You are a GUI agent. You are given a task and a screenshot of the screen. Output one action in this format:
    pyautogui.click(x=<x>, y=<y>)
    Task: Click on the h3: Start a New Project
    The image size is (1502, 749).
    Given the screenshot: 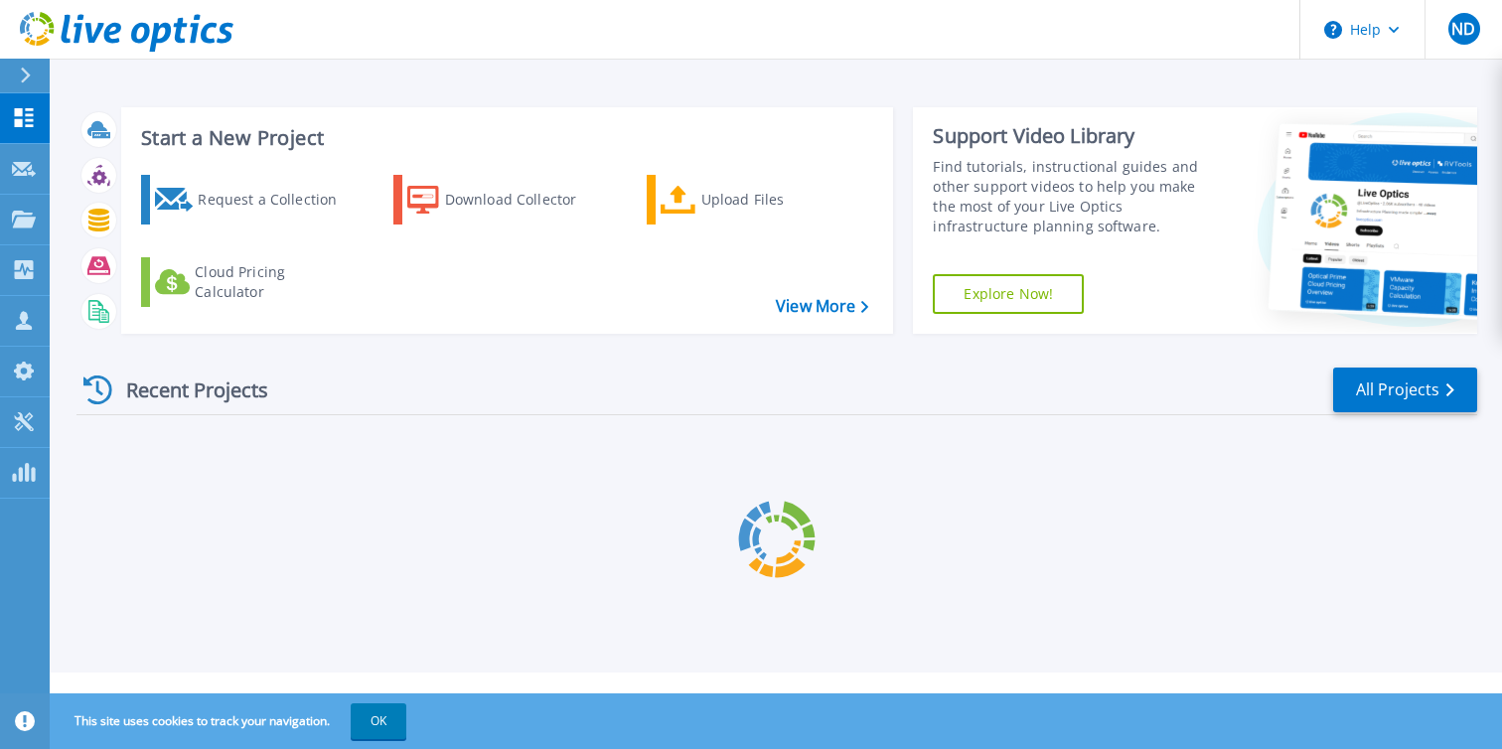 What is the action you would take?
    pyautogui.click(x=505, y=138)
    